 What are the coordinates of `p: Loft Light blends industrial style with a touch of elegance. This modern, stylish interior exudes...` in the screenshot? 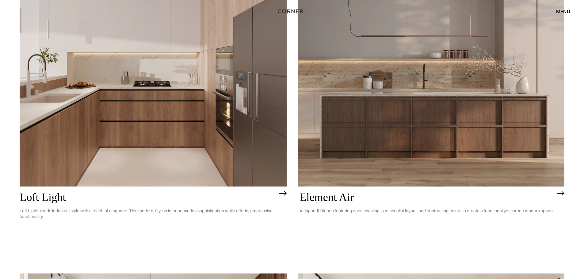 It's located at (148, 214).